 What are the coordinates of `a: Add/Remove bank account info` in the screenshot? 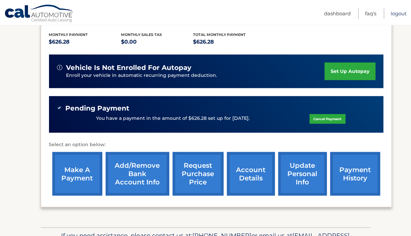 It's located at (137, 174).